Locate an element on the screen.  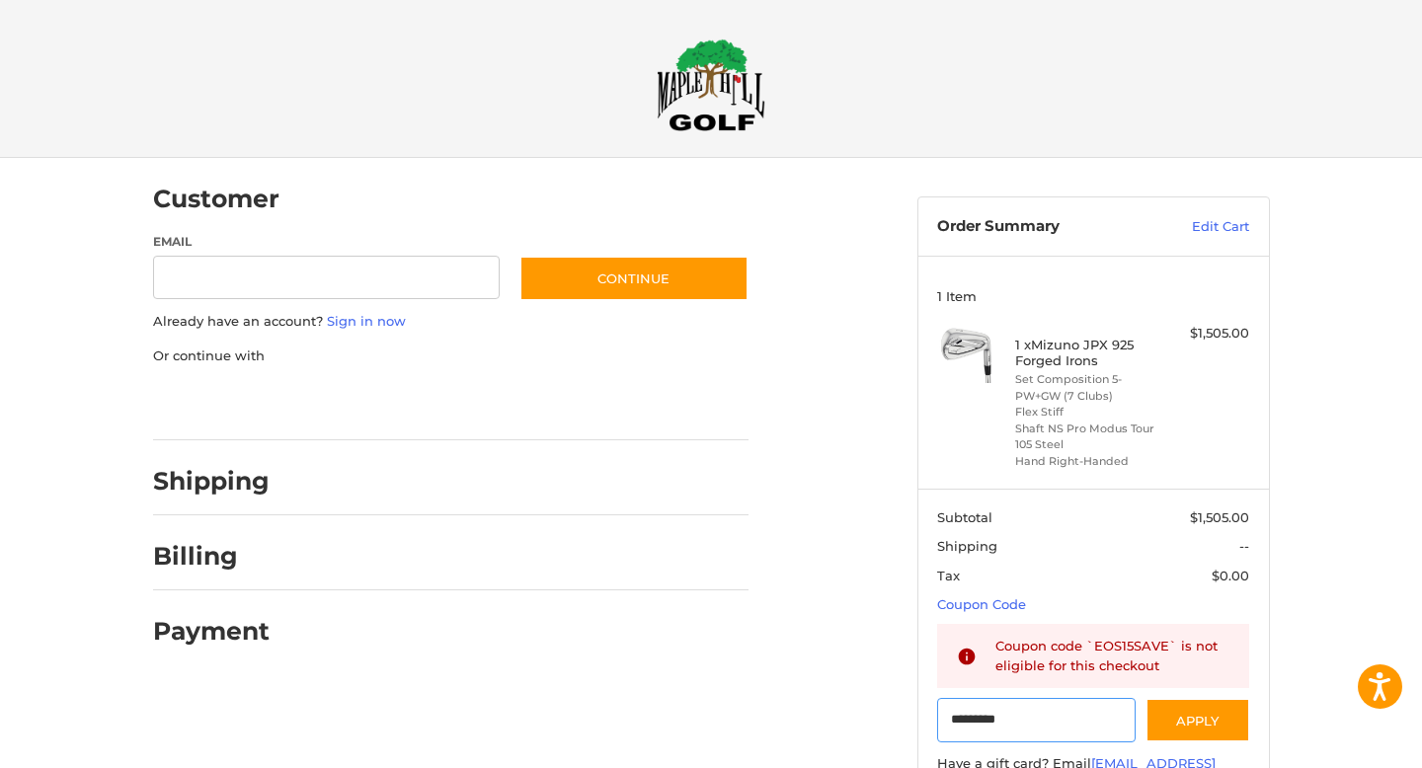
li: Set Composition 5-PW+GW (7 Clubs) is located at coordinates (1090, 387).